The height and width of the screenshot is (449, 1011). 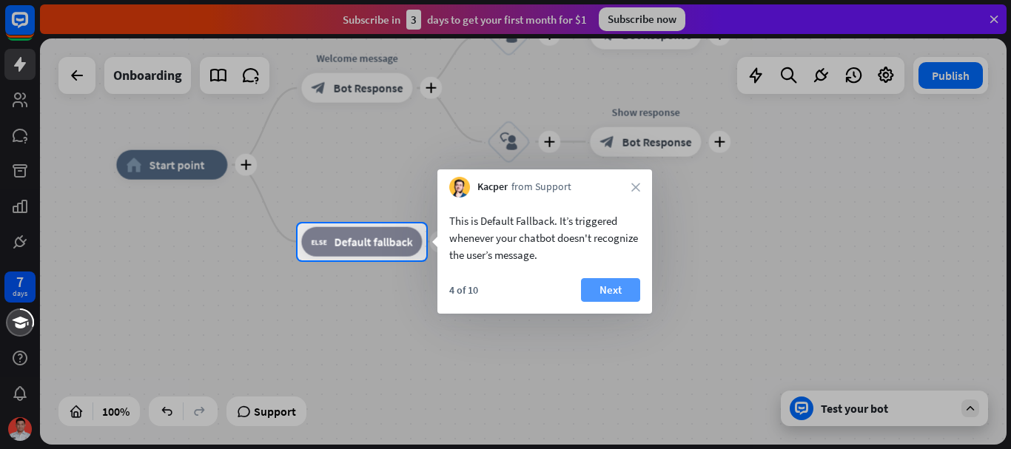 I want to click on i: block_fallback, so click(x=318, y=242).